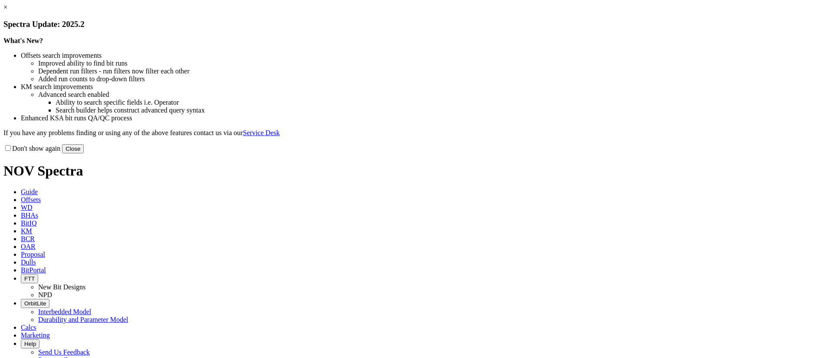  I want to click on span: BitPortal, so click(33, 269).